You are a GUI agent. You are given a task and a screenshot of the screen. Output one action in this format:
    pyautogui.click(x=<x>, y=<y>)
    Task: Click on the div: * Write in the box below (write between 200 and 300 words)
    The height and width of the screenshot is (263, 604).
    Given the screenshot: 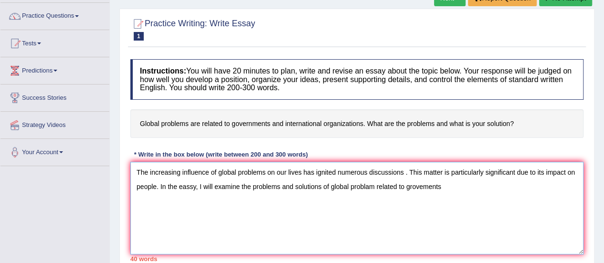 What is the action you would take?
    pyautogui.click(x=221, y=154)
    